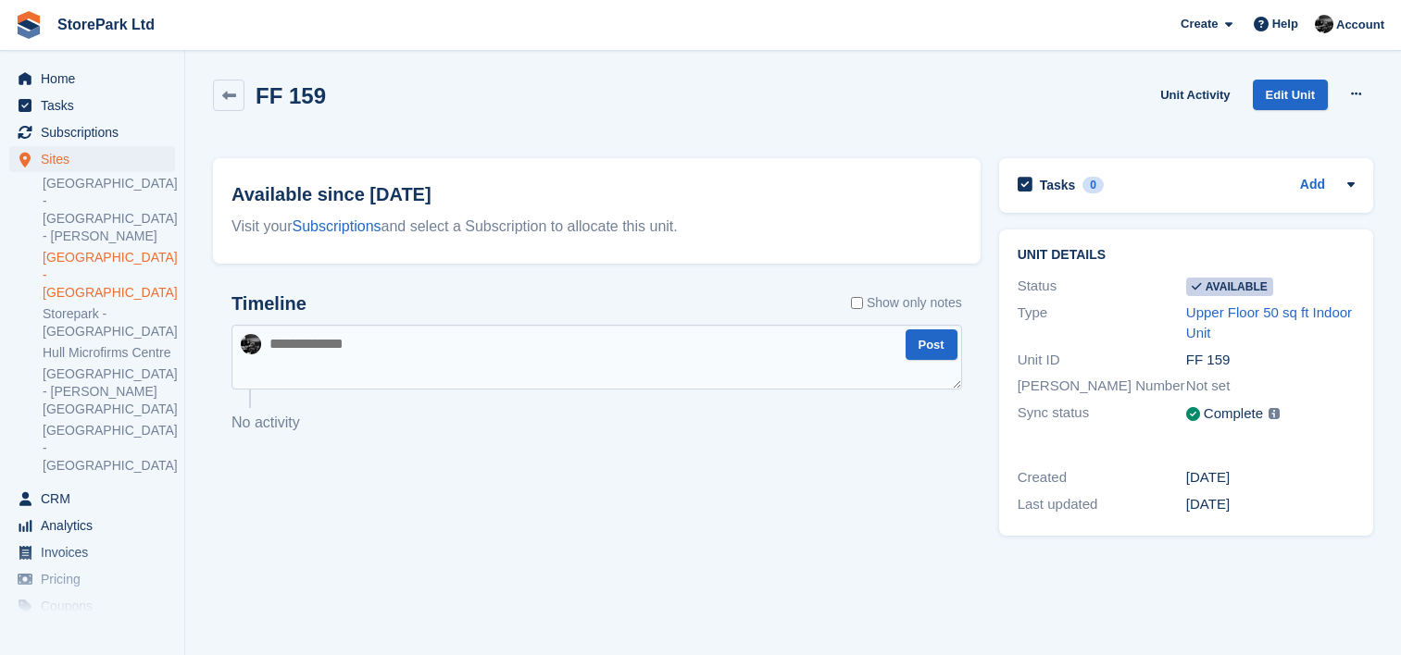 The image size is (1401, 655). What do you see at coordinates (106, 24) in the screenshot?
I see `a: StorePark Ltd` at bounding box center [106, 24].